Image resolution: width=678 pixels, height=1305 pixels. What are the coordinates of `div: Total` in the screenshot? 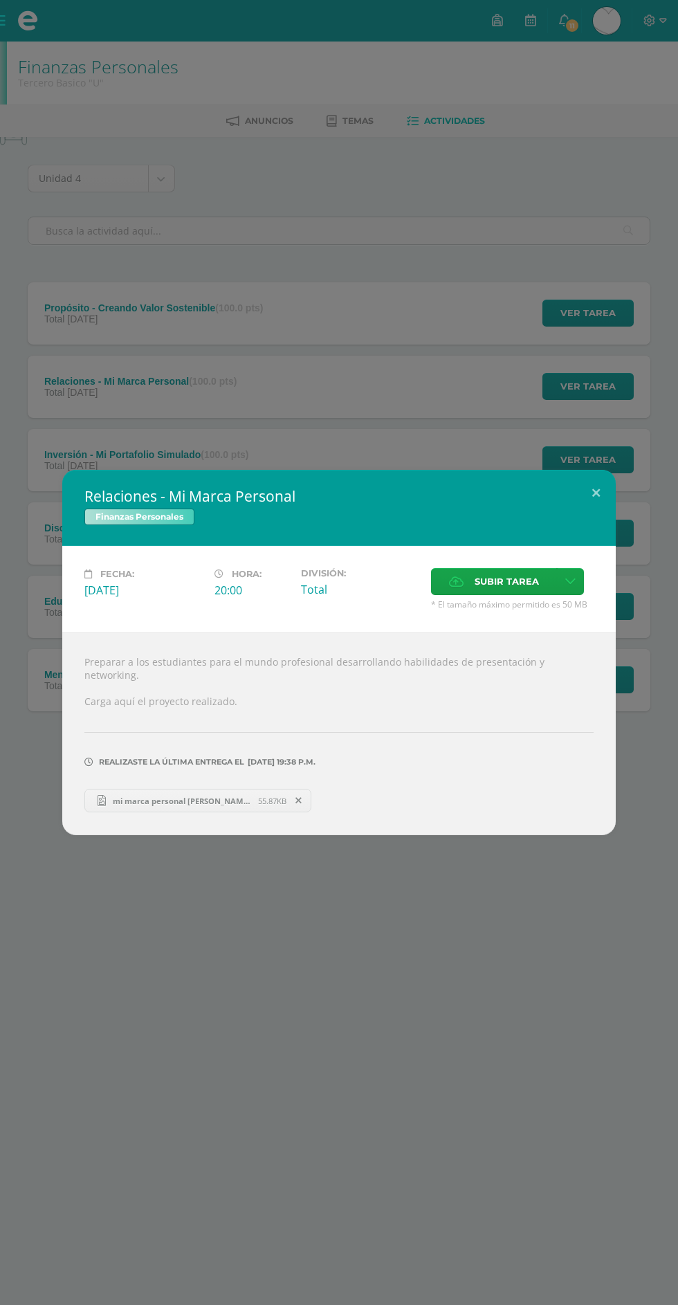 It's located at (361, 590).